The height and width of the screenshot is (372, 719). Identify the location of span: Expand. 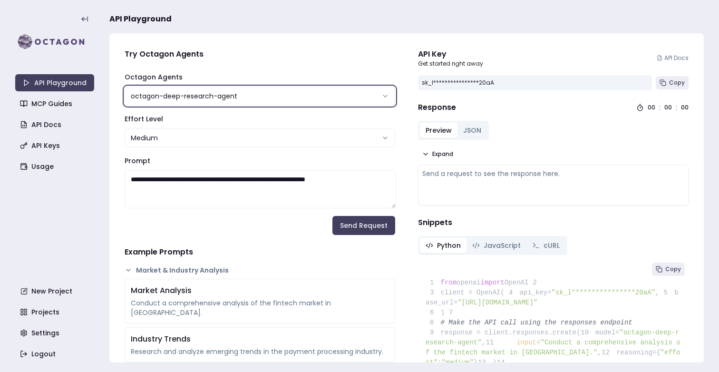
(443, 154).